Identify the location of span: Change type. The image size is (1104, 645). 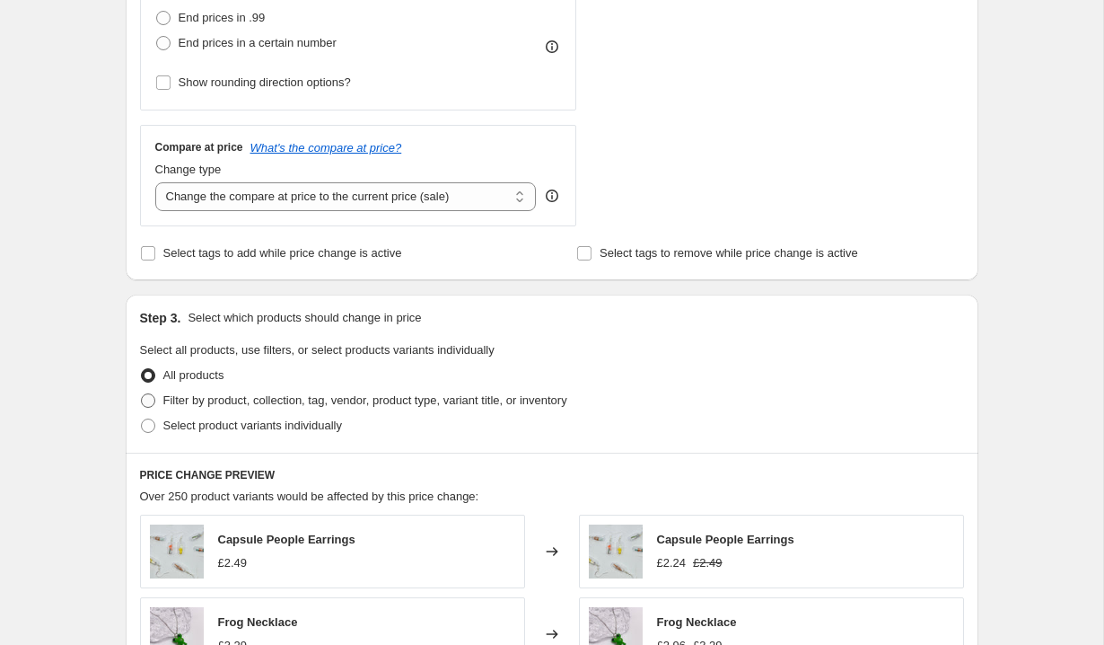
(189, 169).